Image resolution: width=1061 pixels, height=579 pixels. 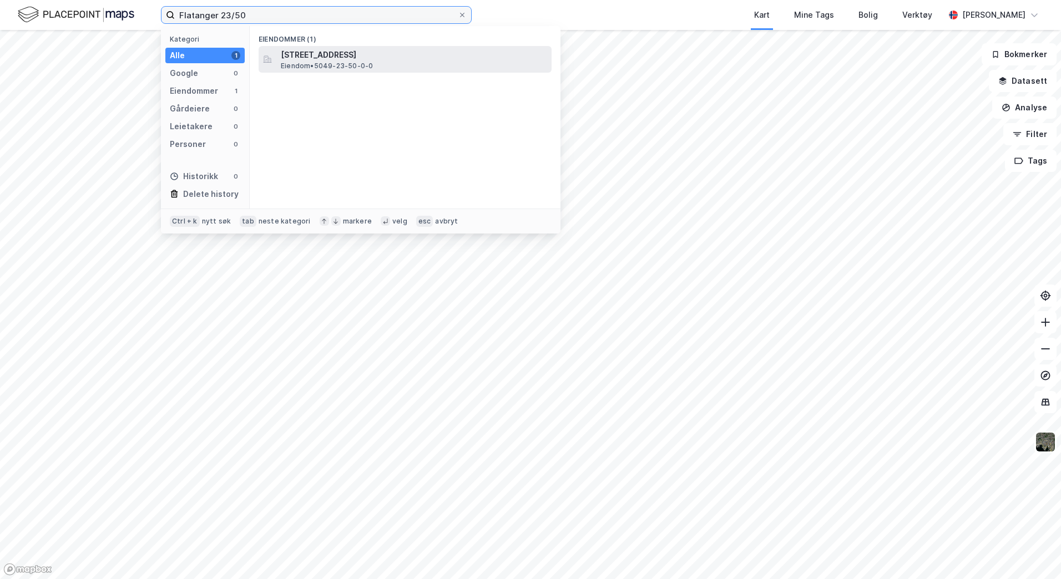 I want to click on div: Leietakere, so click(x=191, y=127).